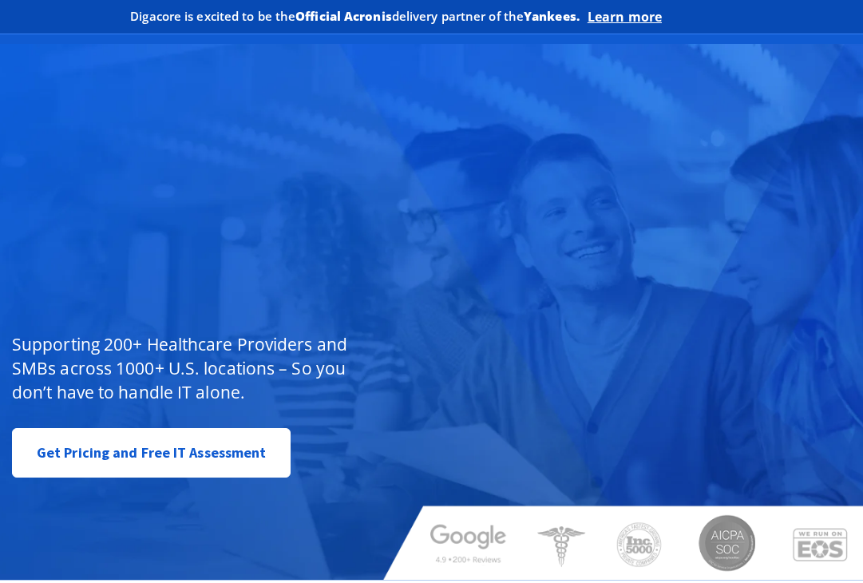  Describe the element at coordinates (701, 17) in the screenshot. I see `img: Acronis` at that location.